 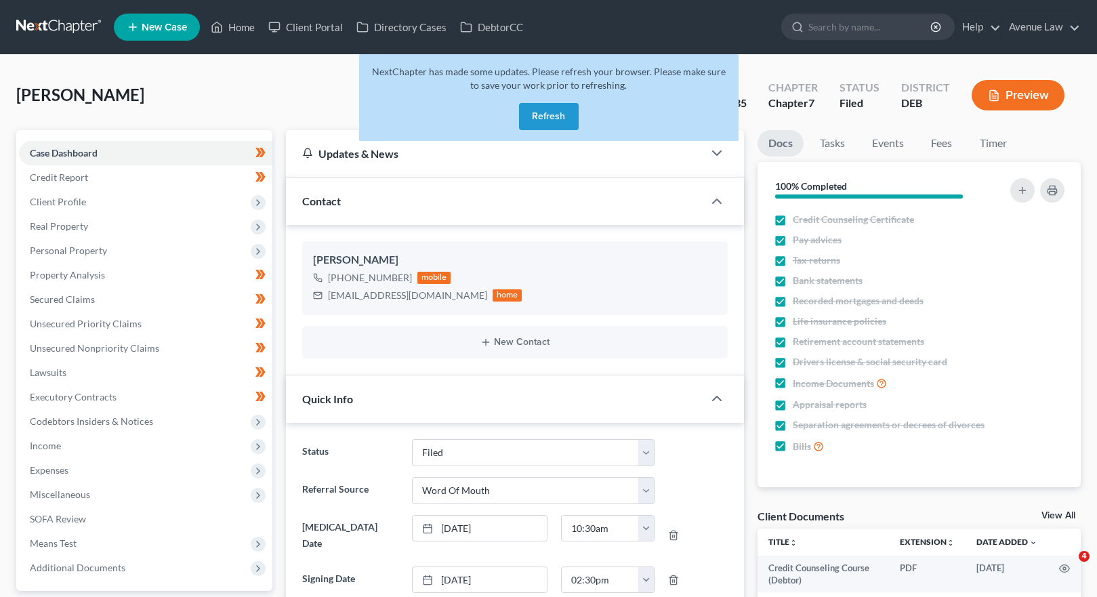 What do you see at coordinates (491, 27) in the screenshot?
I see `a: DebtorCC` at bounding box center [491, 27].